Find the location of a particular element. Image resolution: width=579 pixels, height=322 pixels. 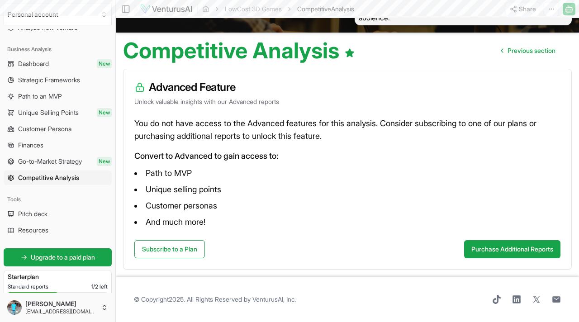

div: Business Analysis is located at coordinates (57, 49).